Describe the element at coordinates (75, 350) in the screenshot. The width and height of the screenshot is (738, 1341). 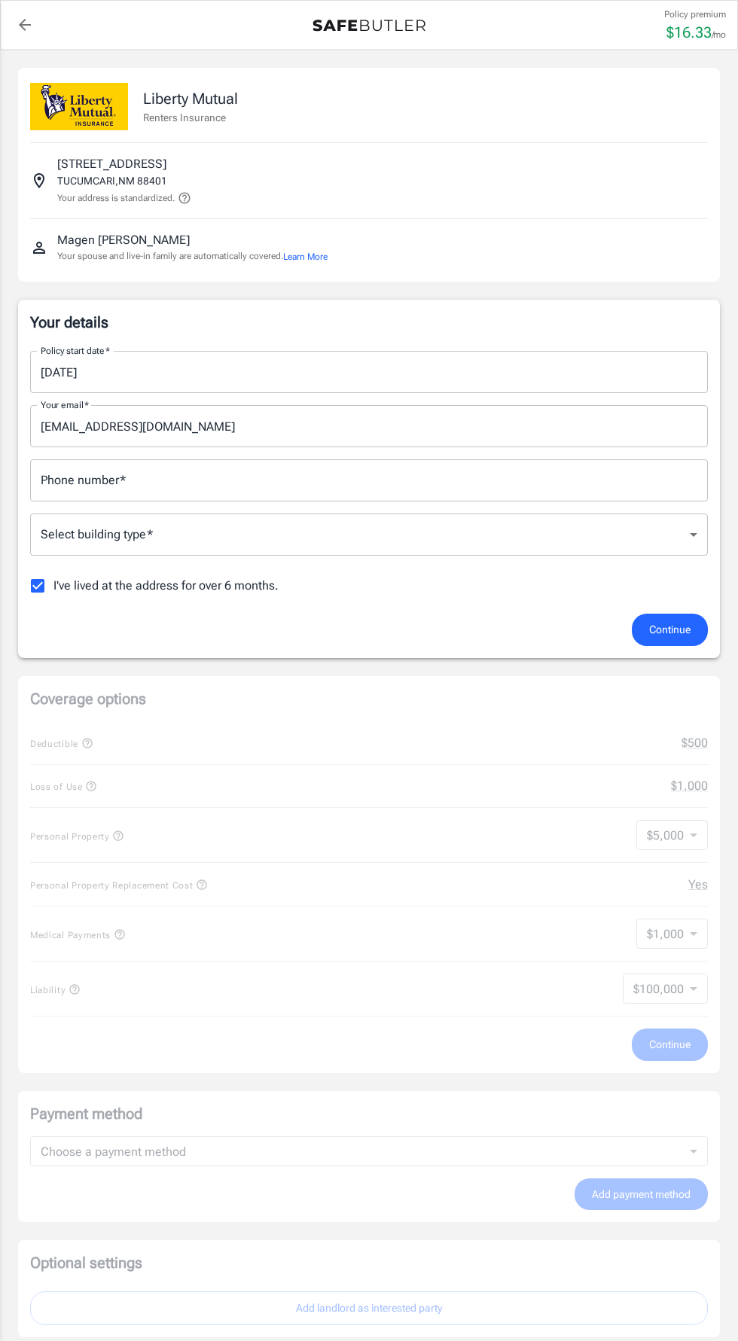
I see `label: Policy start date` at that location.